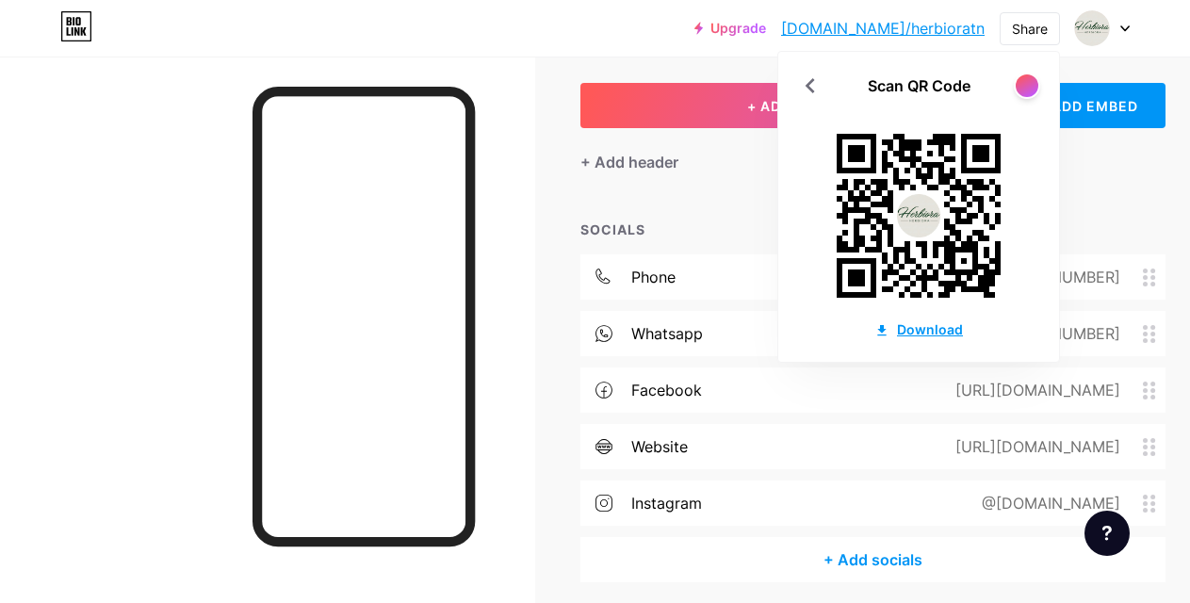 The height and width of the screenshot is (603, 1190). I want to click on div: instagram, so click(666, 503).